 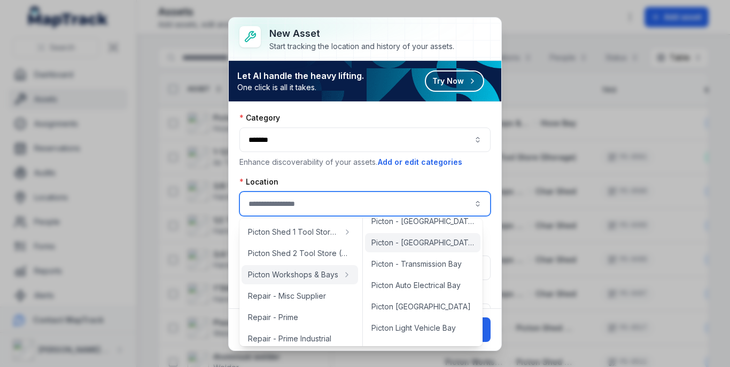 I want to click on span: One click is all it takes., so click(x=300, y=88).